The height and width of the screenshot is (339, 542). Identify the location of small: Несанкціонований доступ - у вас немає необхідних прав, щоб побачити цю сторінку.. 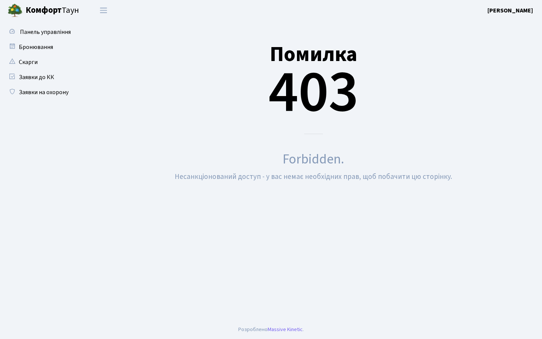
(313, 176).